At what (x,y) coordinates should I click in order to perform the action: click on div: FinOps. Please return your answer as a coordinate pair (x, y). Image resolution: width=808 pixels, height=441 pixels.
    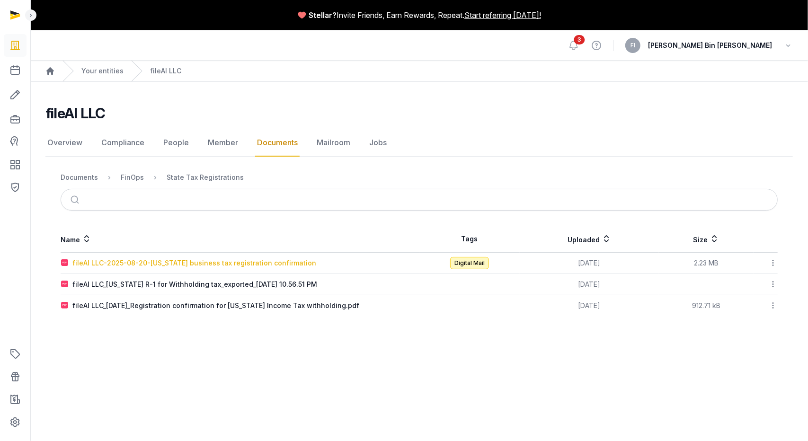
    Looking at the image, I should click on (132, 178).